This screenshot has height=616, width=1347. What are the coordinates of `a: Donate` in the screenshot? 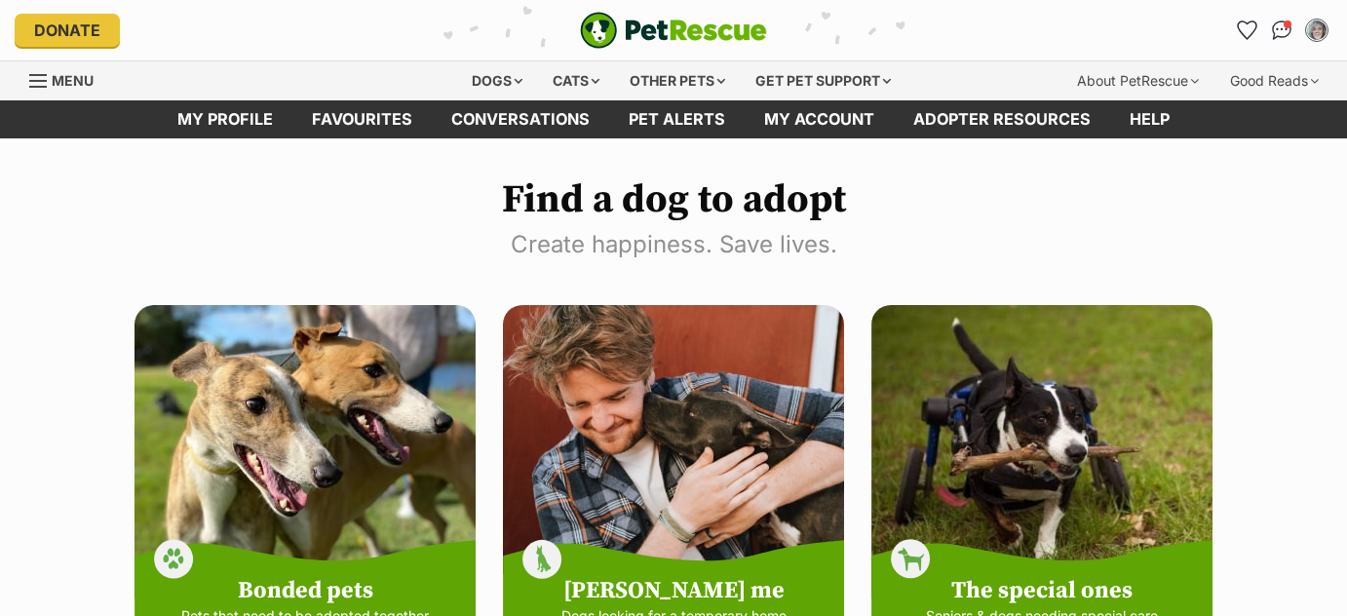 It's located at (67, 30).